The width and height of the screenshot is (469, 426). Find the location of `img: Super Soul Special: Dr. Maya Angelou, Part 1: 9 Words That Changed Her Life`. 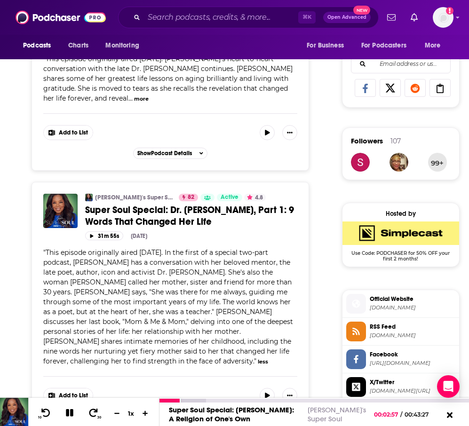

img: Super Soul Special: Dr. Maya Angelou, Part 1: 9 Words That Changed Her Life is located at coordinates (60, 211).